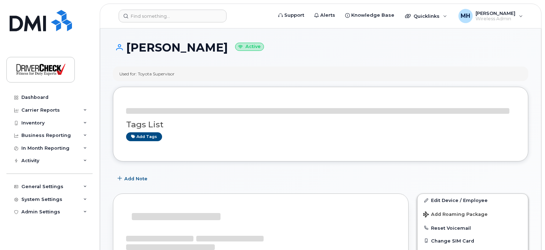  Describe the element at coordinates (455, 215) in the screenshot. I see `span: Add Roaming Package` at that location.